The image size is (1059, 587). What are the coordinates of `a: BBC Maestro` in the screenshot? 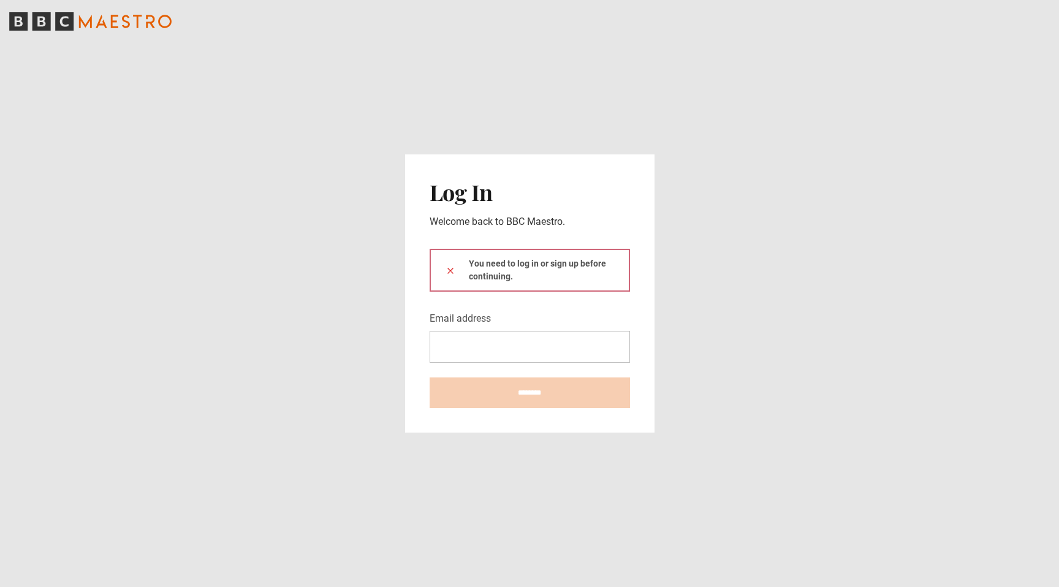 It's located at (90, 21).